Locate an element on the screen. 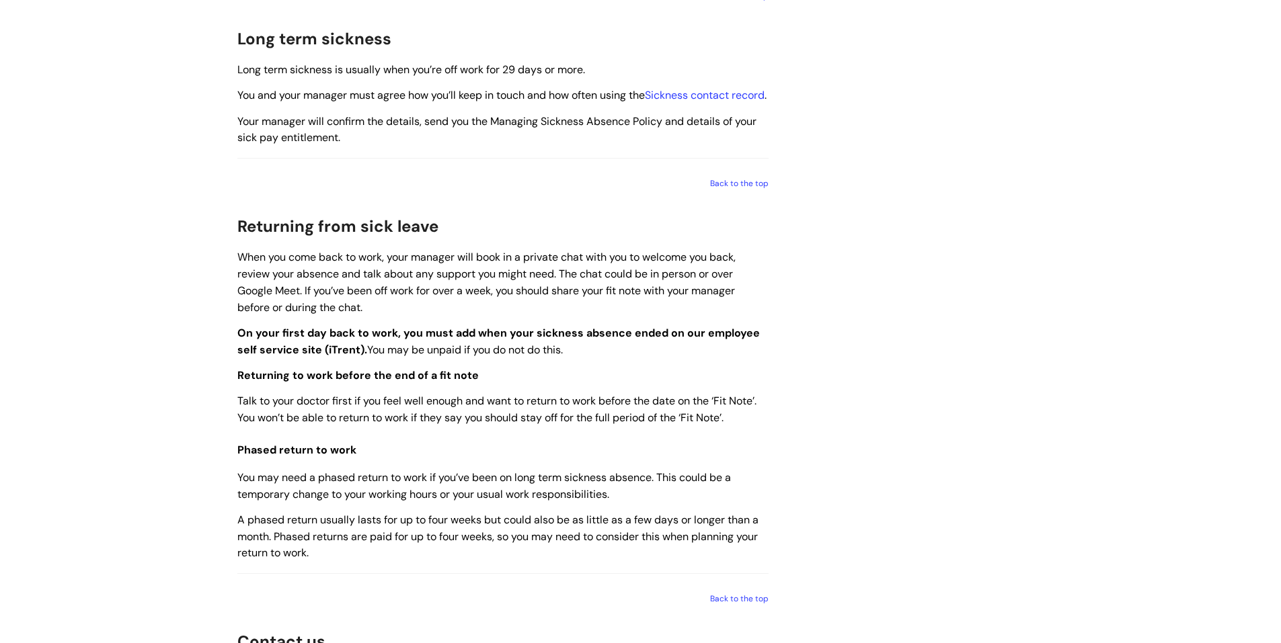 The image size is (1281, 643). a: Sickness contact record is located at coordinates (704, 95).